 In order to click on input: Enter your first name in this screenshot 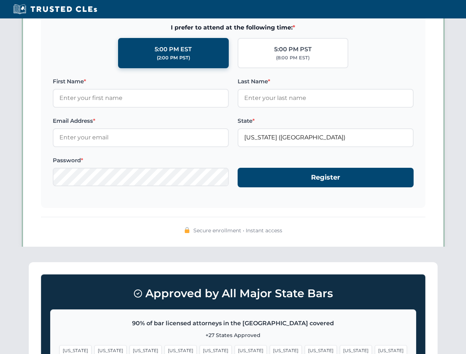, I will do `click(141, 98)`.